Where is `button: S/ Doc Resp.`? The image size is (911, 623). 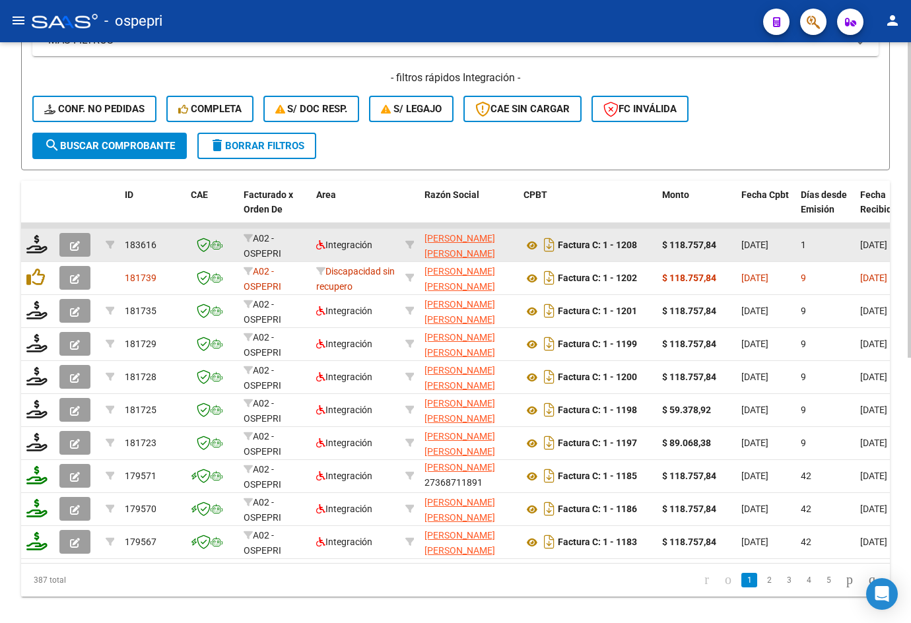 button: S/ Doc Resp. is located at coordinates (312, 109).